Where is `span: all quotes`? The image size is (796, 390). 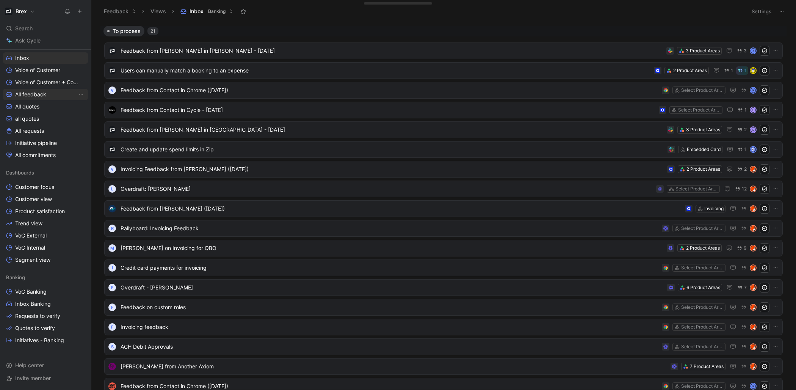 span: all quotes is located at coordinates (27, 119).